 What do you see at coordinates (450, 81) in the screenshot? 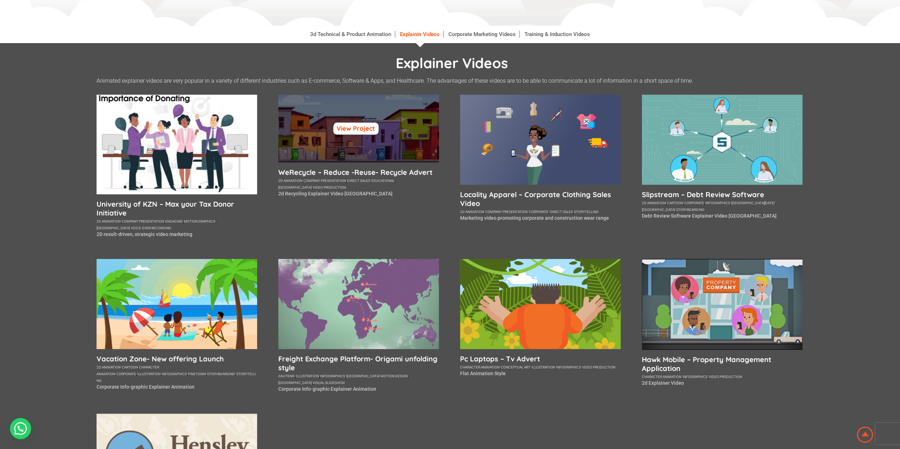
I see `p: Animated explainer videos are very popular in a variety of different industries such as E-commerc...` at bounding box center [450, 81].